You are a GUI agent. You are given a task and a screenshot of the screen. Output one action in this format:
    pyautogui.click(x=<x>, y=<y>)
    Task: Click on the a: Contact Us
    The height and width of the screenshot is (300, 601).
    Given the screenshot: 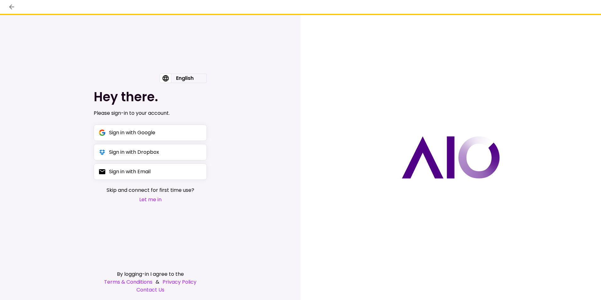 What is the action you would take?
    pyautogui.click(x=150, y=290)
    